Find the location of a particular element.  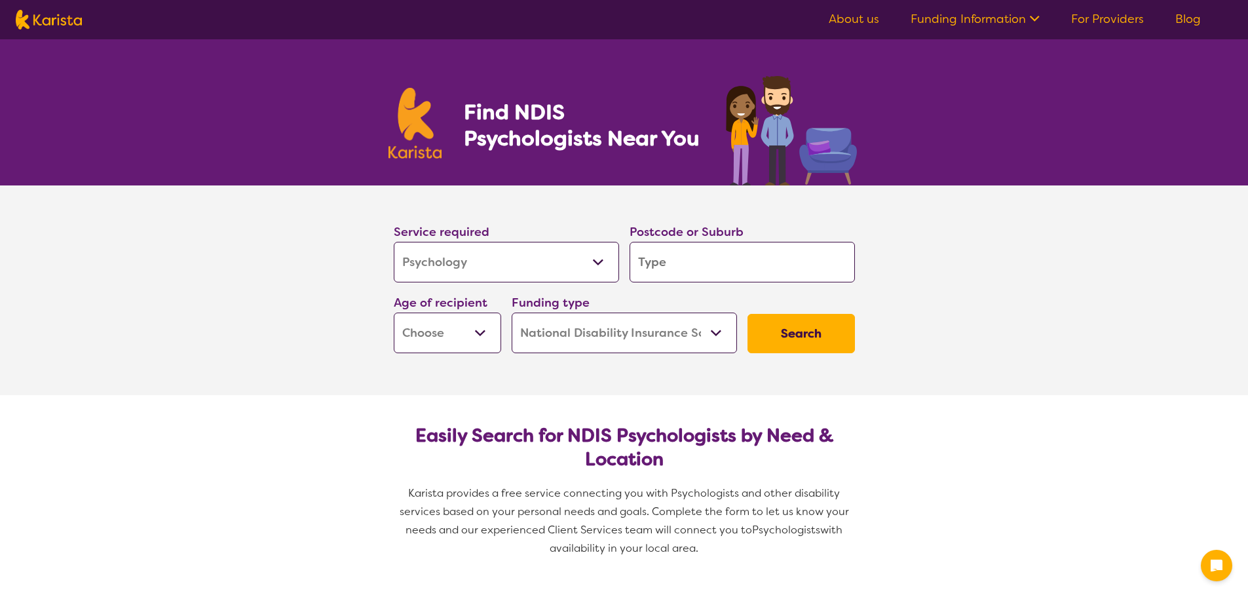

img: psychology is located at coordinates (791, 128).